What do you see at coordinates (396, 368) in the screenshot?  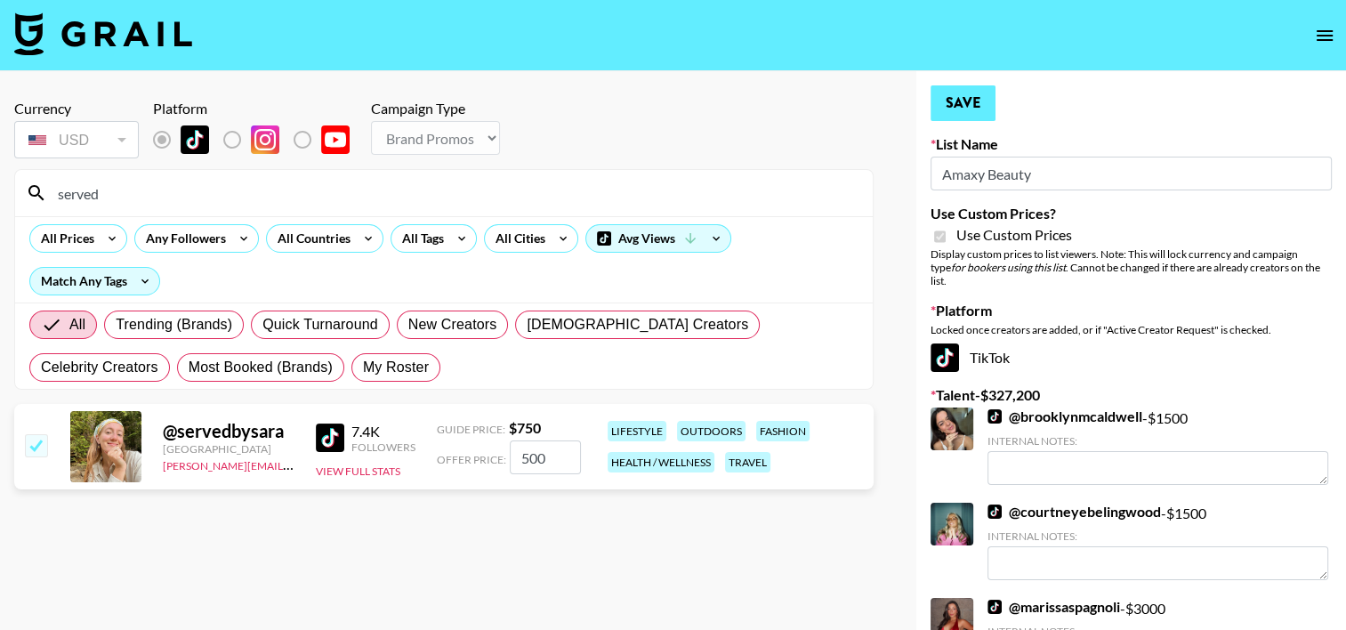 I see `span: My Roster` at bounding box center [396, 368].